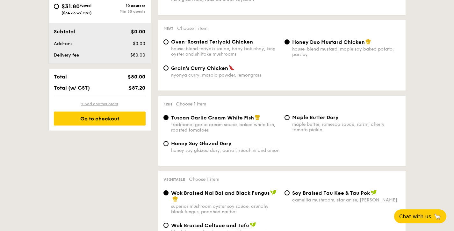  Describe the element at coordinates (231, 68) in the screenshot. I see `img: icon-spicy.37a8142b.svg` at that location.